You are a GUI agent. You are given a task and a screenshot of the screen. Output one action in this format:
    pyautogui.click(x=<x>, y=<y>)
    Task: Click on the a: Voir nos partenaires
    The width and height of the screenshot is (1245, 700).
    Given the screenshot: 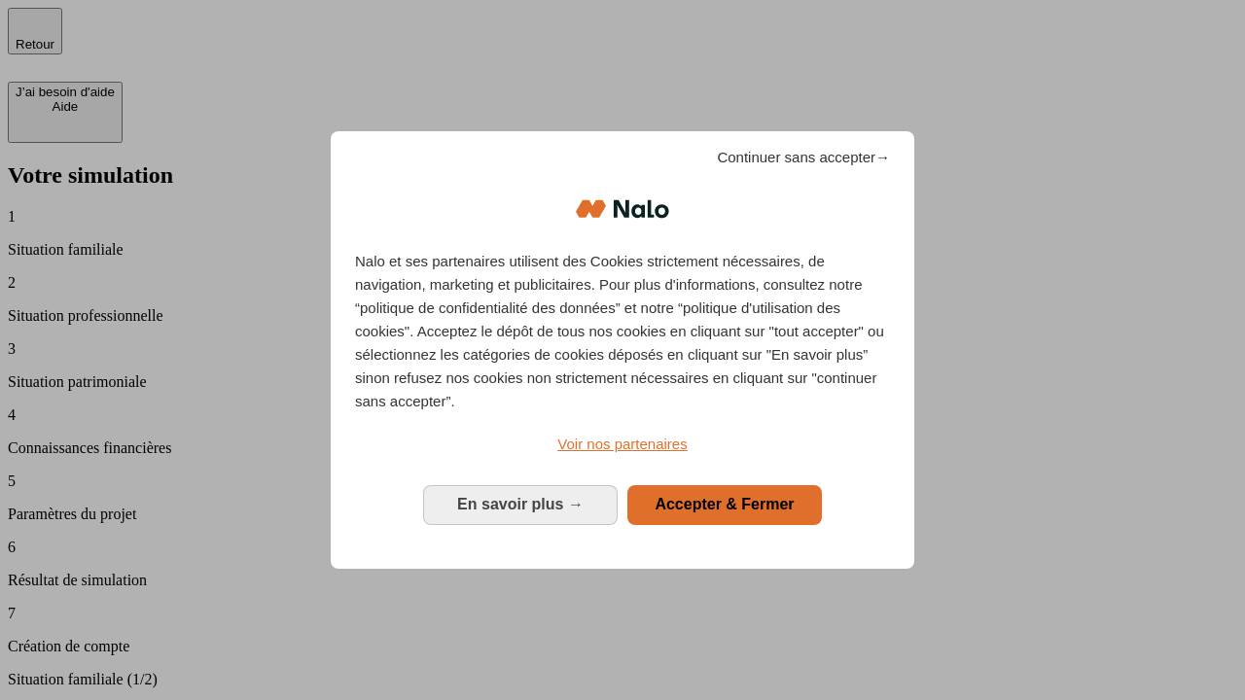 What is the action you would take?
    pyautogui.click(x=622, y=444)
    